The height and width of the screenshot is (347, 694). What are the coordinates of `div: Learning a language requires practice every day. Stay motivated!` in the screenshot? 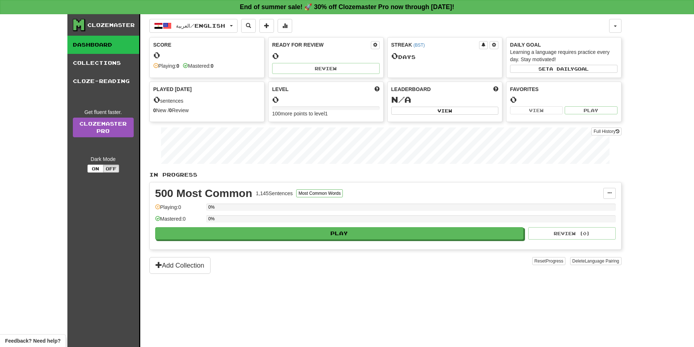 It's located at (563, 56).